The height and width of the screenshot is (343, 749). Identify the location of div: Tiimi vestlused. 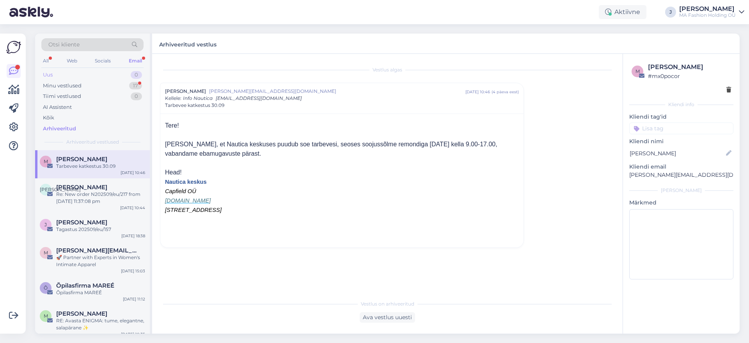
(62, 96).